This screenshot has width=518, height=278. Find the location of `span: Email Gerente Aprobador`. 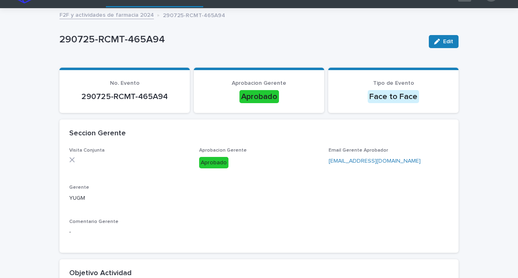

span: Email Gerente Aprobador is located at coordinates (358, 150).